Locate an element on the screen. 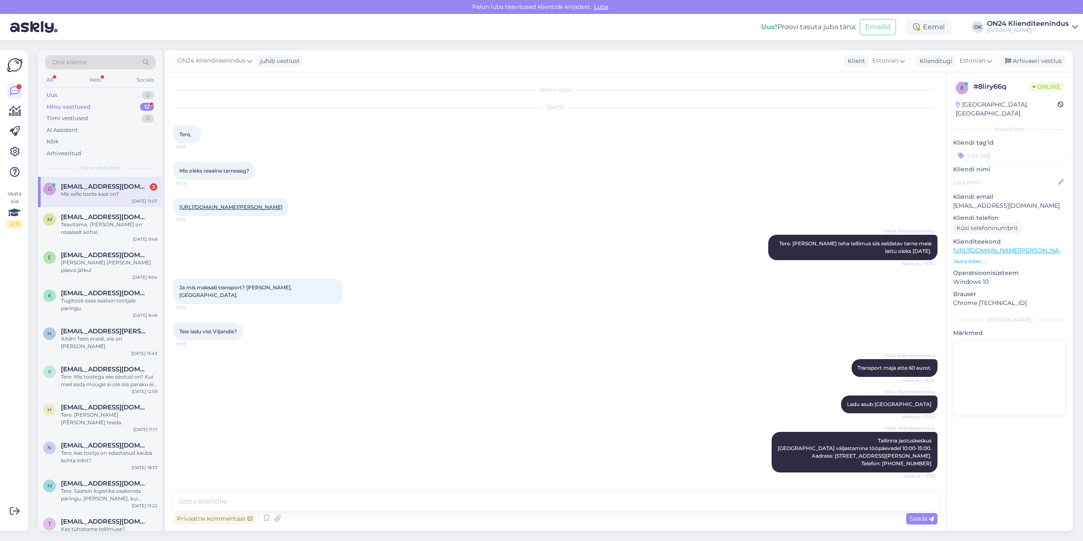  p: Operatsioonisüsteem is located at coordinates (1009, 273).